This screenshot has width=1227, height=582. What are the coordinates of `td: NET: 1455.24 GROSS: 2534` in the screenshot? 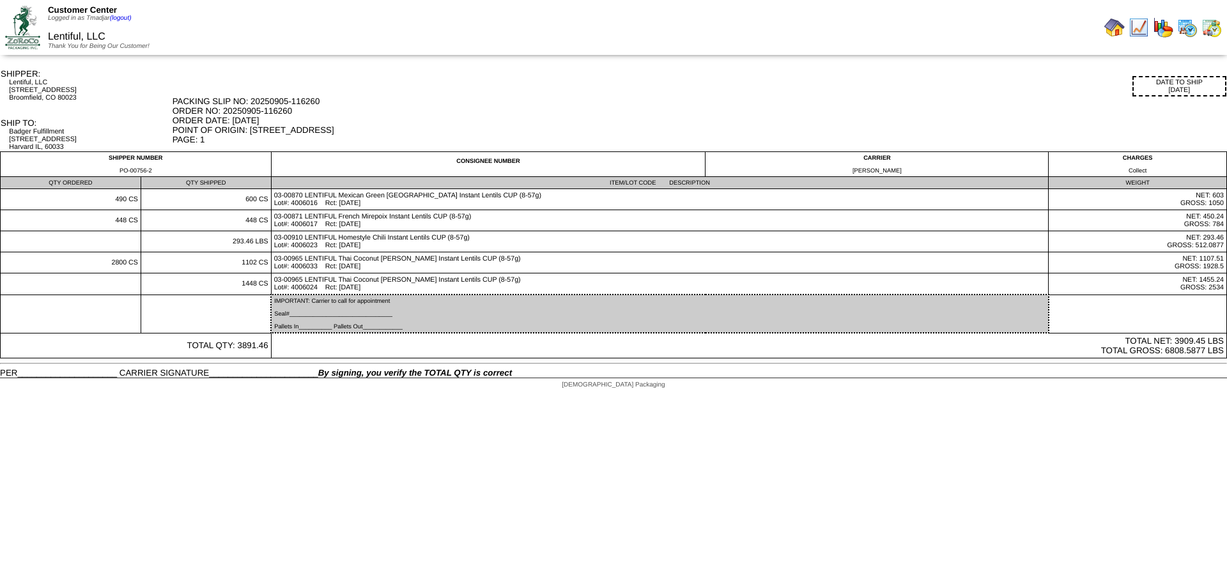 It's located at (1138, 284).